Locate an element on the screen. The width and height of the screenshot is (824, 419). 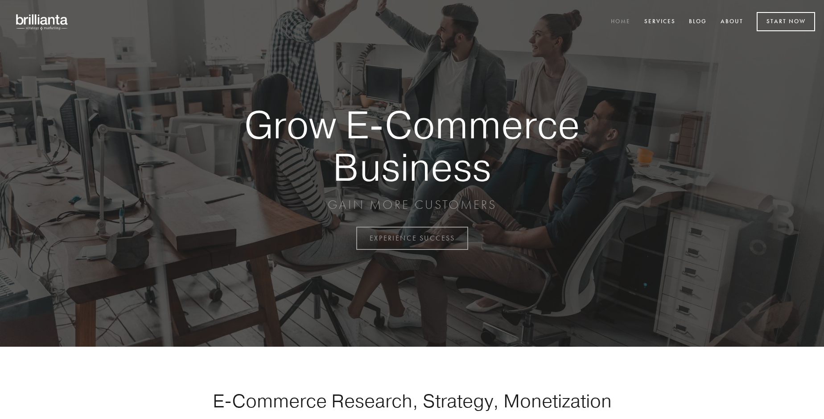
strong: Grow E-Commerce Business is located at coordinates (412, 145).